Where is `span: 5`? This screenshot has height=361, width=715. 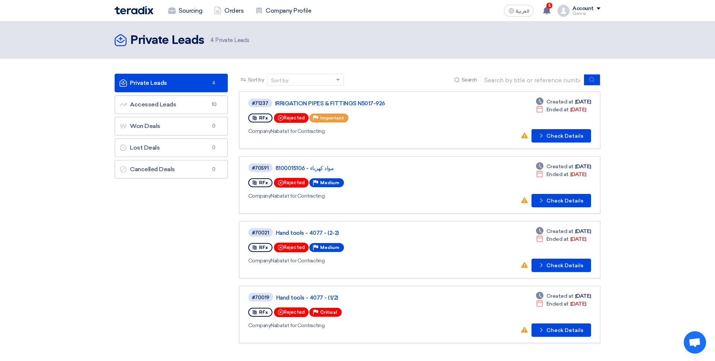
span: 5 is located at coordinates (550, 6).